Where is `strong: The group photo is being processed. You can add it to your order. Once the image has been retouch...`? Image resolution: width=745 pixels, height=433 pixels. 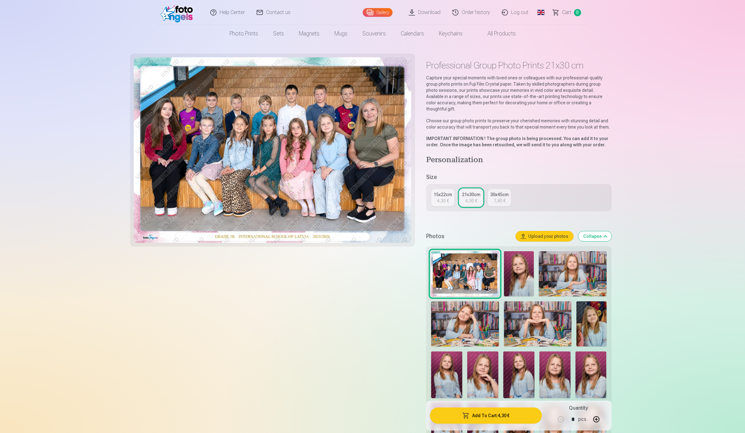 strong: The group photo is being processed. You can add it to your order. Once the image has been retouch... is located at coordinates (517, 142).